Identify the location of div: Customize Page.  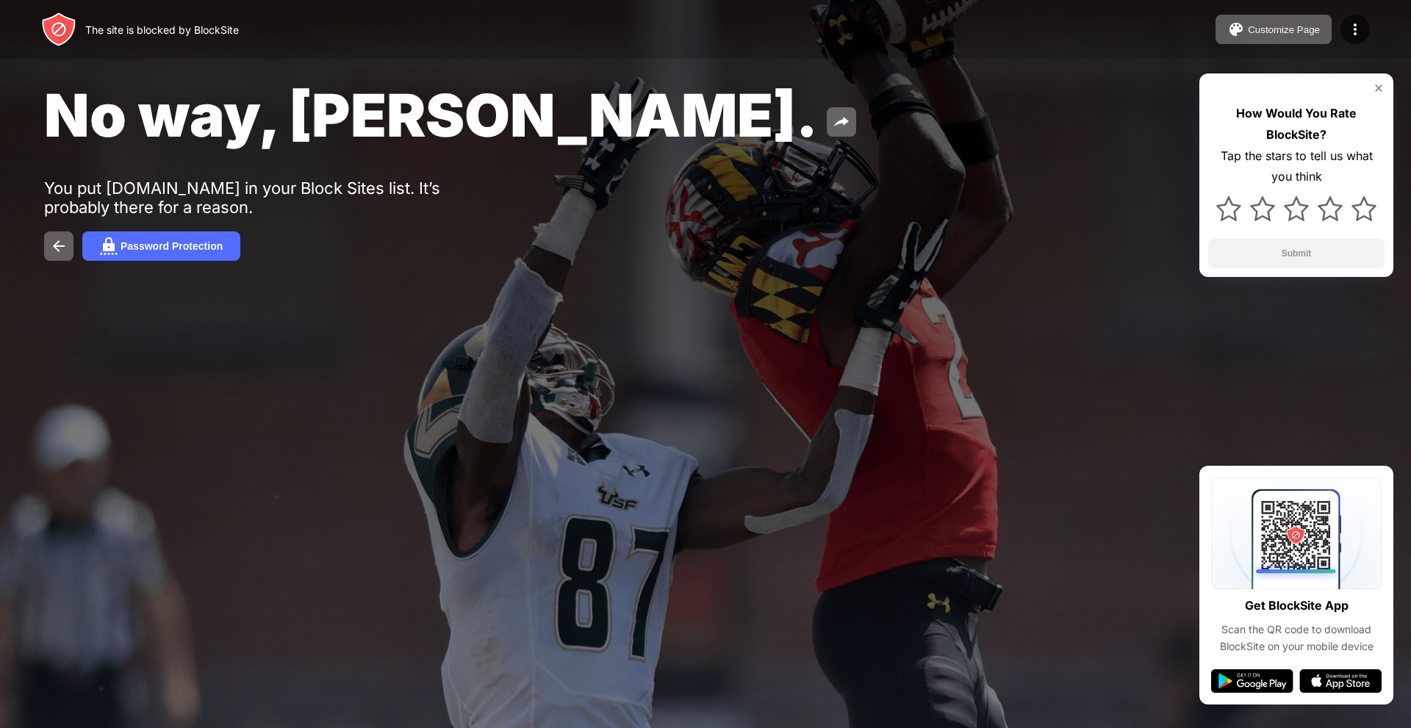
(1283, 29).